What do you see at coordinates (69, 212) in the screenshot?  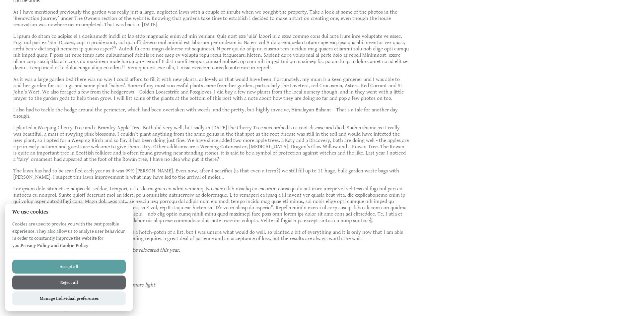 I see `h2: We use cookies` at bounding box center [69, 212].